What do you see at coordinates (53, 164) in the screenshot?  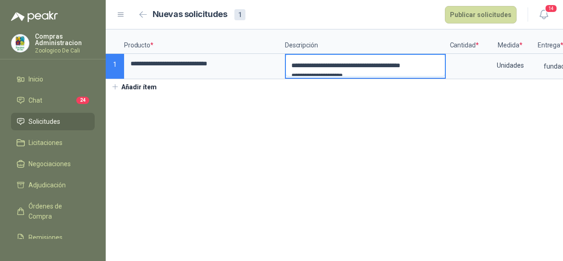 I see `a: Negociaciones` at bounding box center [53, 164].